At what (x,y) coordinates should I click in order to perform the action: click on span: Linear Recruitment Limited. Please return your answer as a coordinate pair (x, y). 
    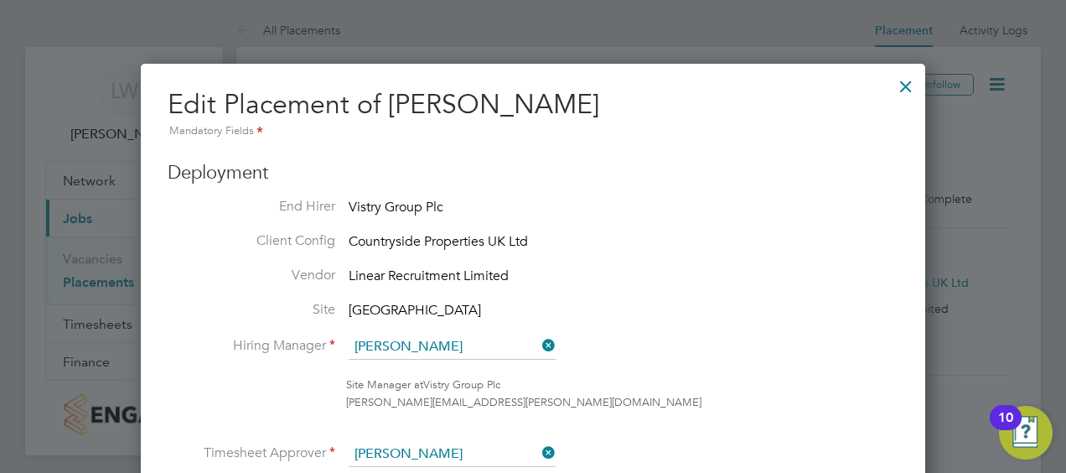
    Looking at the image, I should click on (428, 276).